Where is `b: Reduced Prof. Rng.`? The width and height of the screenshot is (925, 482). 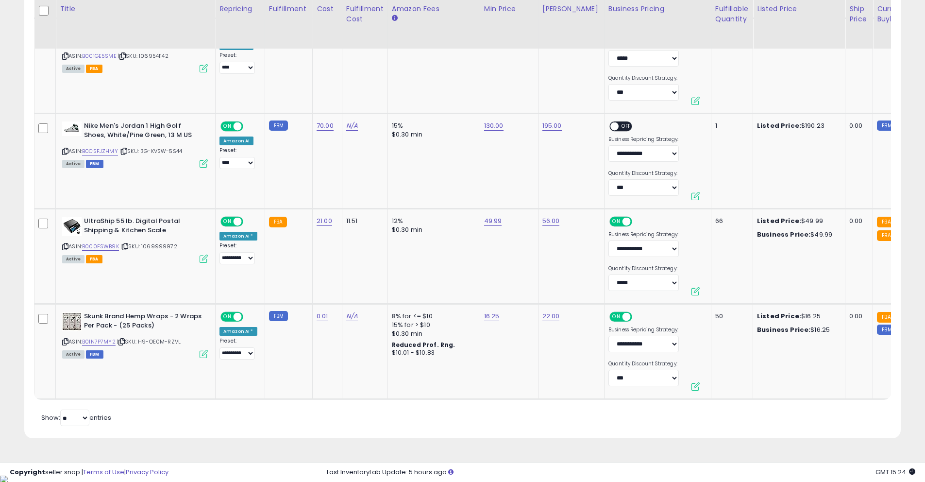 b: Reduced Prof. Rng. is located at coordinates (424, 344).